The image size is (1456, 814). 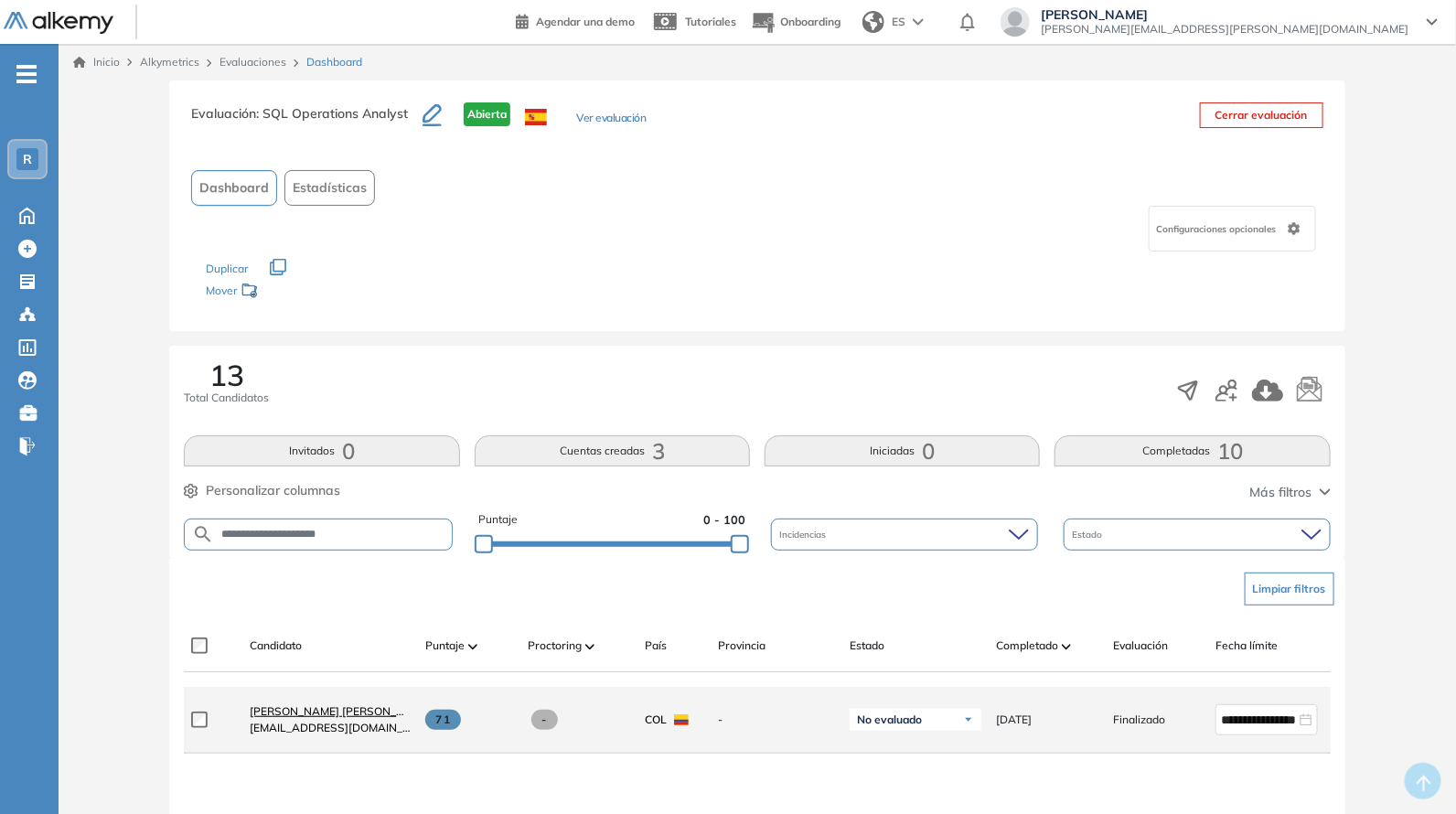 What do you see at coordinates (226, 398) in the screenshot?
I see `span: Total Candidatos` at bounding box center [226, 398].